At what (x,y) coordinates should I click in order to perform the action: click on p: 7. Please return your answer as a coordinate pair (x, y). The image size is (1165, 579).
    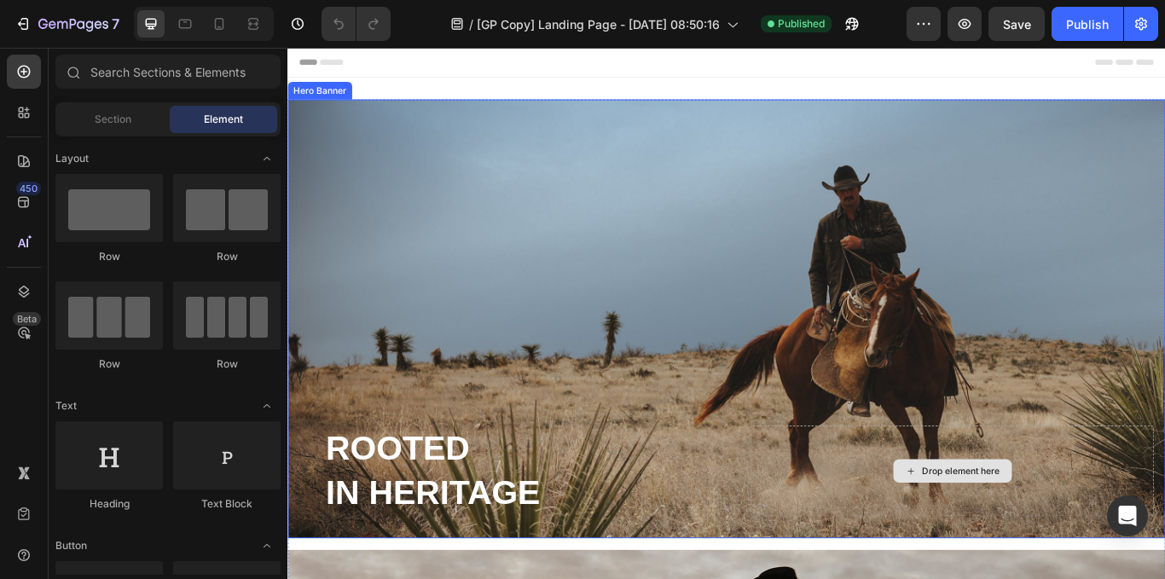
    Looking at the image, I should click on (115, 24).